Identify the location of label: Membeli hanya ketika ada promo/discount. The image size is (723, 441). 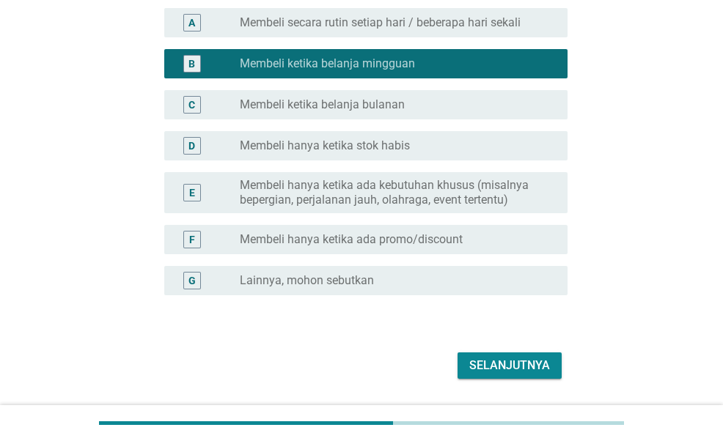
(351, 240).